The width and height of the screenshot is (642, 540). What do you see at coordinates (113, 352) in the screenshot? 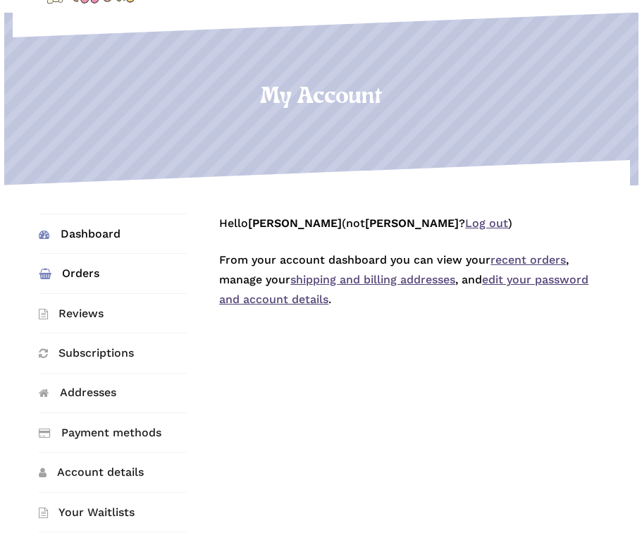
I see `a: Subscriptions` at bounding box center [113, 352].